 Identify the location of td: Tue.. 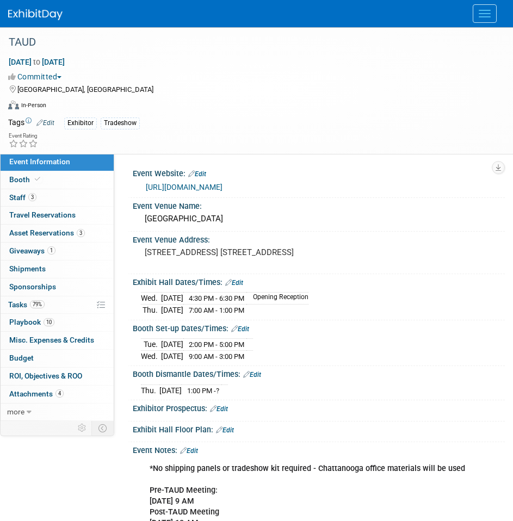
(151, 345).